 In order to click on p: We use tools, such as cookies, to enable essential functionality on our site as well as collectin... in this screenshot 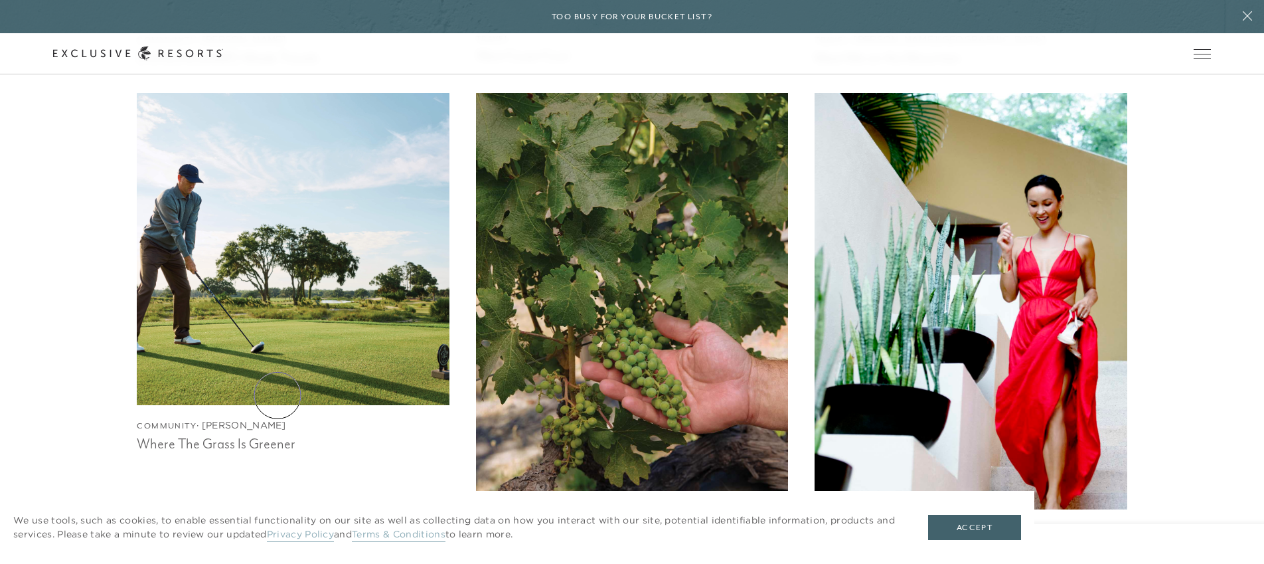, I will do `click(457, 527)`.